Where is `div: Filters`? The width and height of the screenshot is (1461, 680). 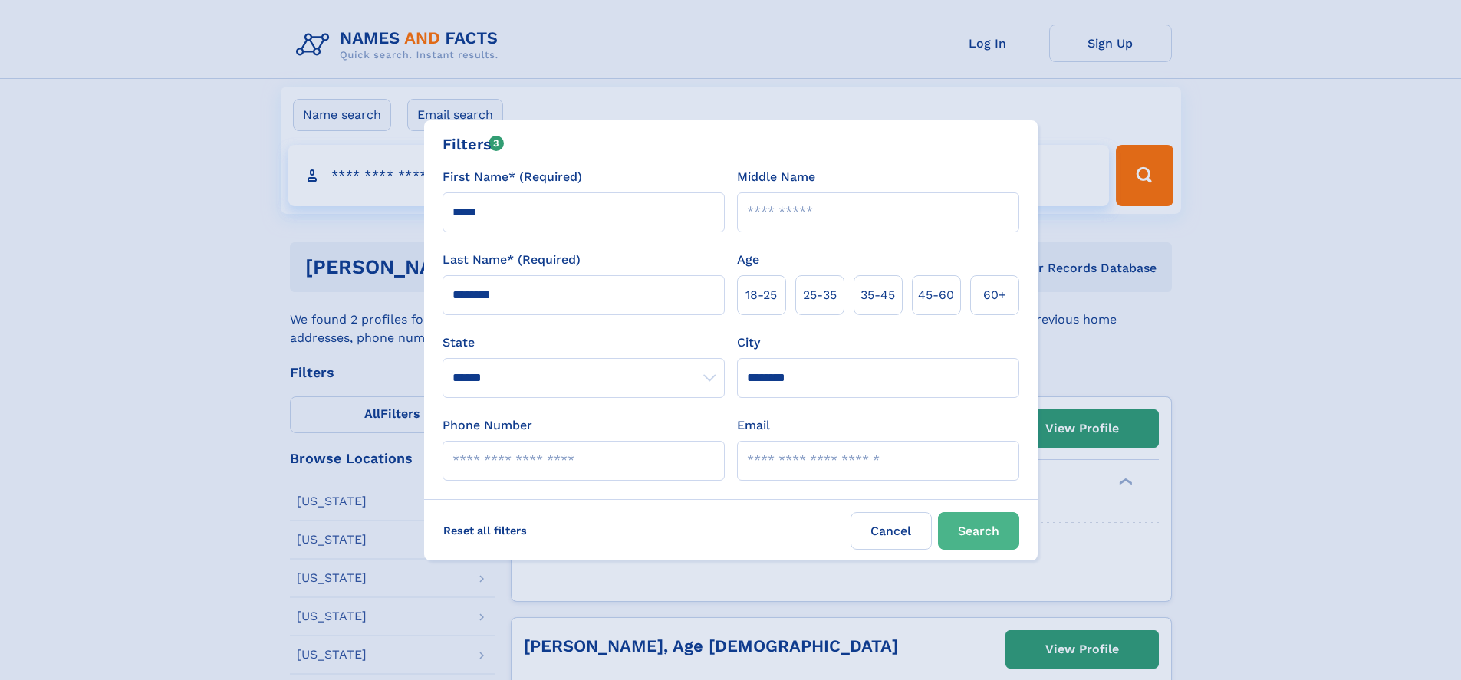
div: Filters is located at coordinates (473, 144).